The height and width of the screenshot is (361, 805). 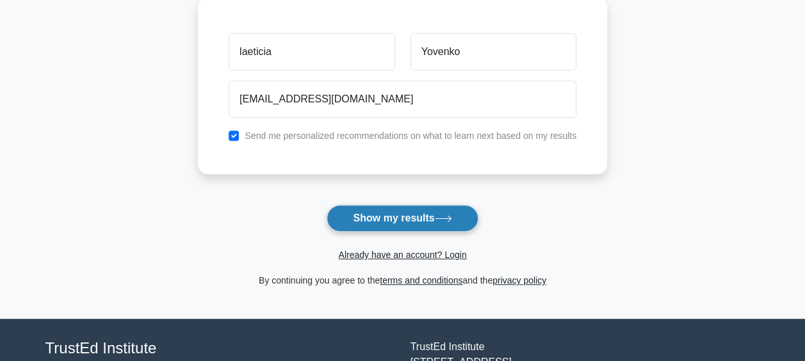 What do you see at coordinates (519, 280) in the screenshot?
I see `a: privacy policy` at bounding box center [519, 280].